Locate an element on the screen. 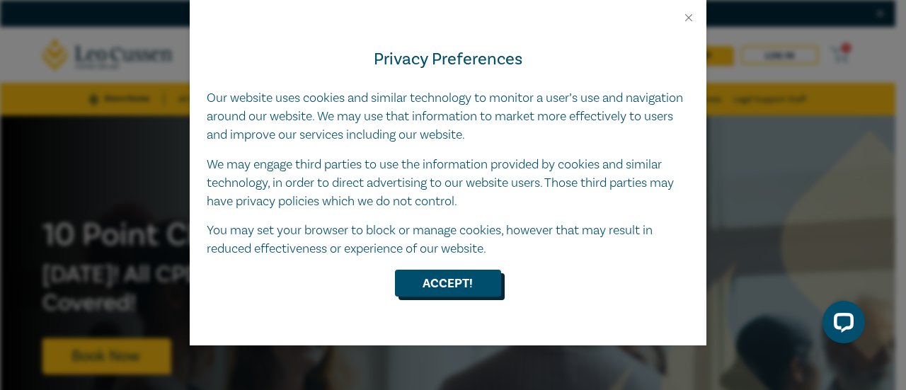  p: We may engage third parties to use the information provided by cookies and similar technology, in... is located at coordinates (448, 183).